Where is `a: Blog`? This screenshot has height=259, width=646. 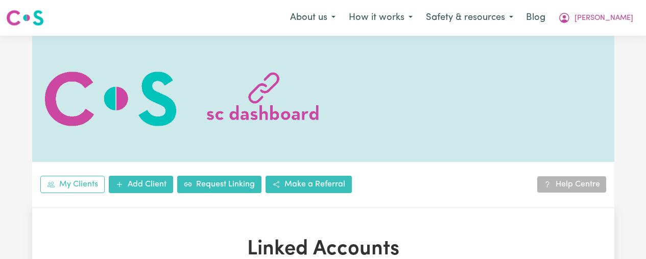
a: Blog is located at coordinates (535, 18).